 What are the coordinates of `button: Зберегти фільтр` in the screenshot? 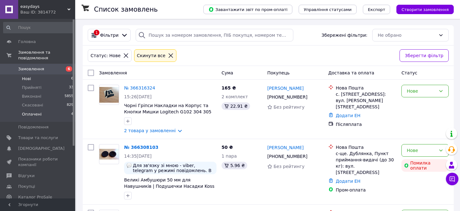 It's located at (424, 56).